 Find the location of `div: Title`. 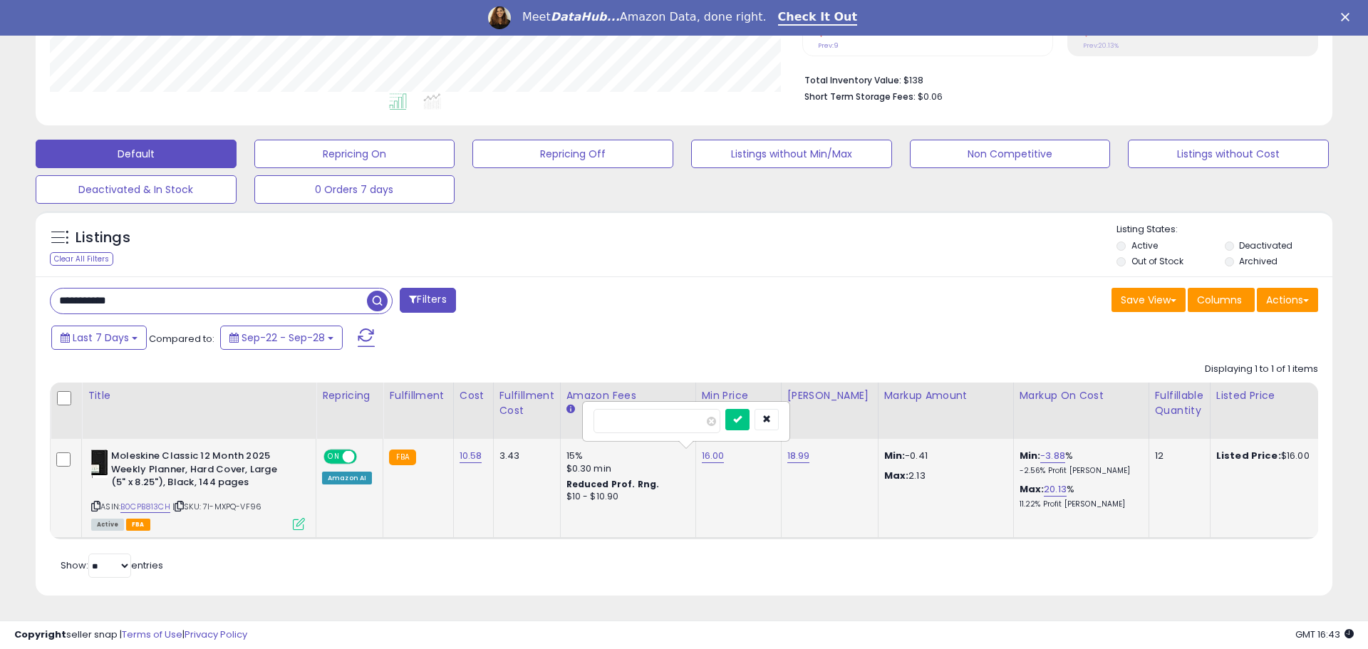

div: Title is located at coordinates (199, 395).